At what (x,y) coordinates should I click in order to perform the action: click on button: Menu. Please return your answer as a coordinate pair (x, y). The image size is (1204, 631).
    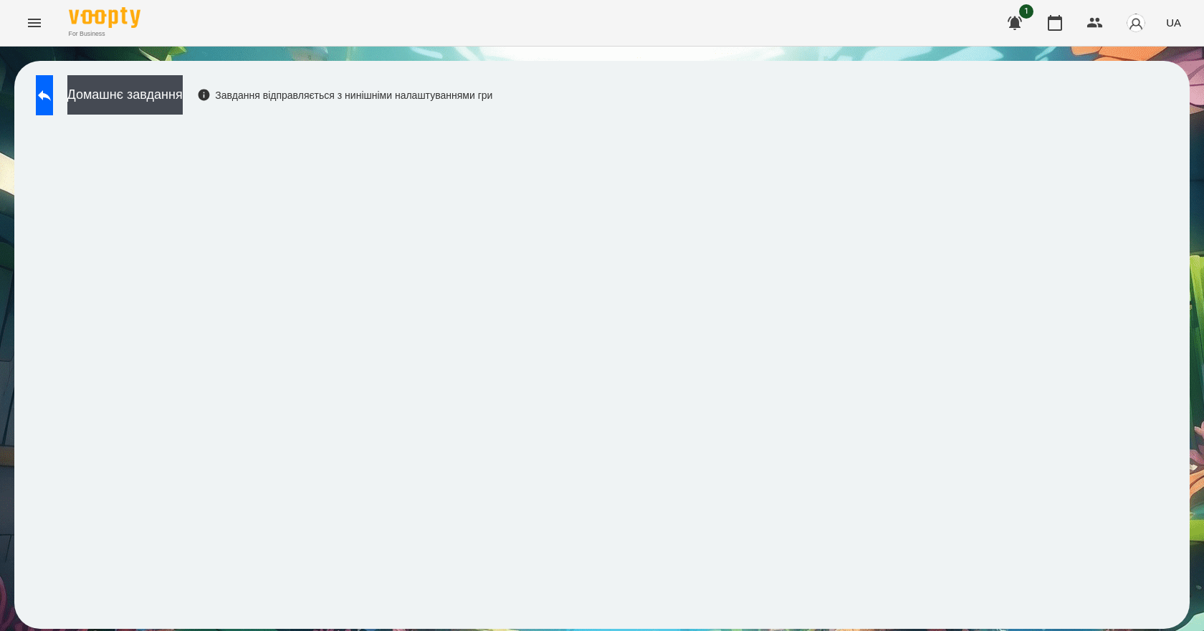
    Looking at the image, I should click on (34, 23).